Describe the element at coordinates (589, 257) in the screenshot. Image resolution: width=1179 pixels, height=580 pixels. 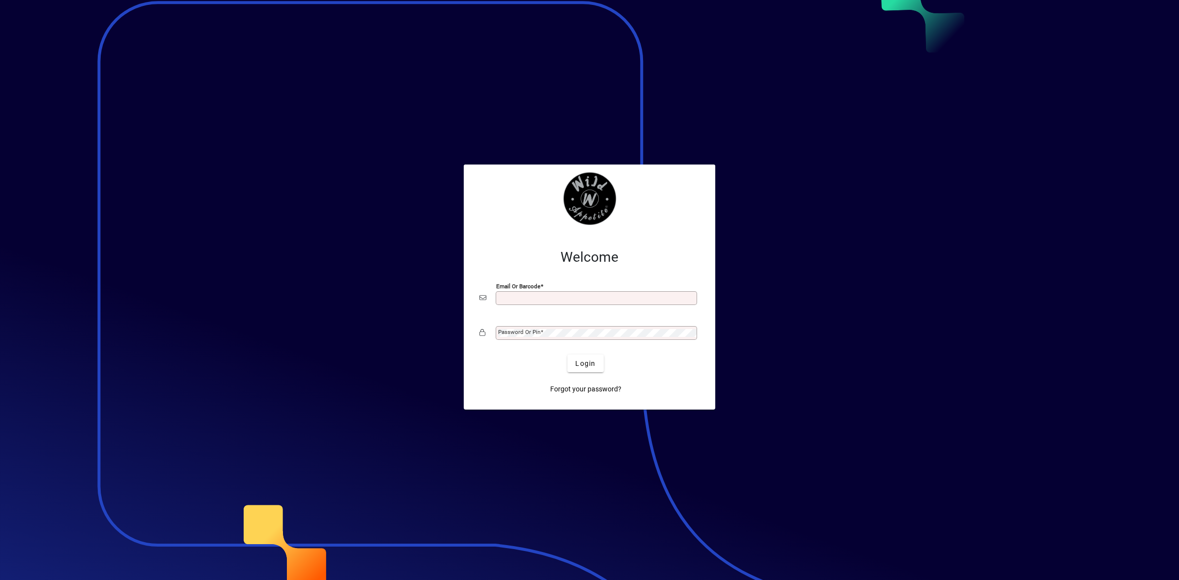
I see `h2: Welcome` at that location.